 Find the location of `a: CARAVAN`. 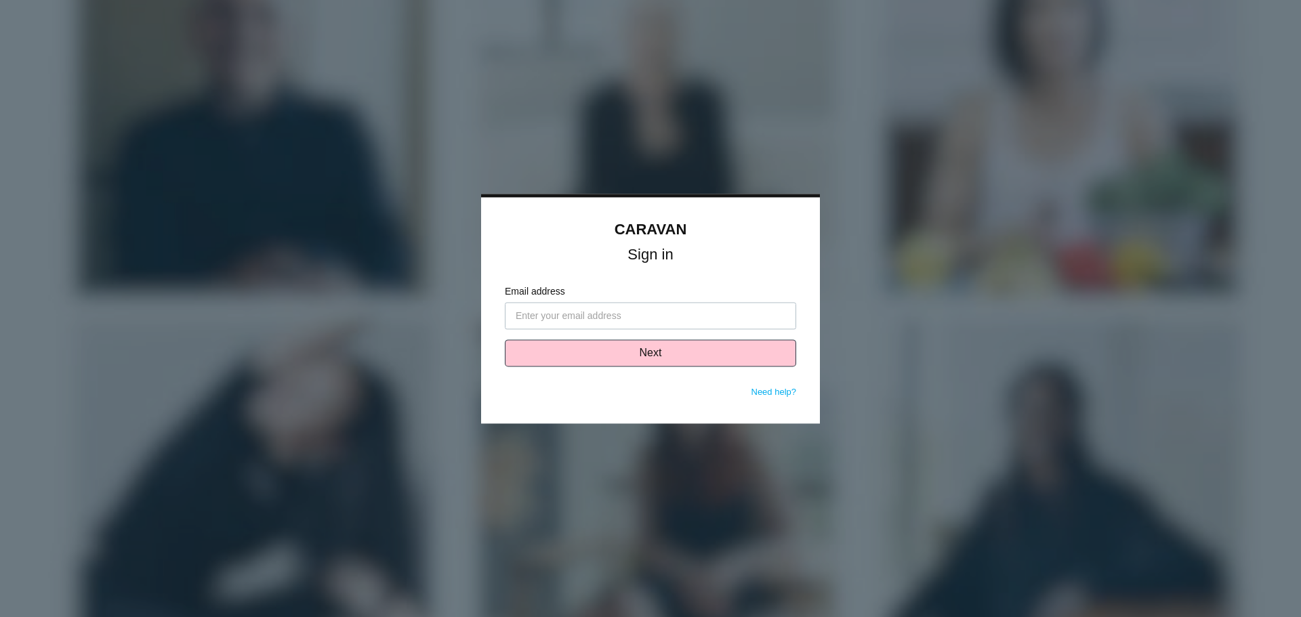

a: CARAVAN is located at coordinates (650, 229).